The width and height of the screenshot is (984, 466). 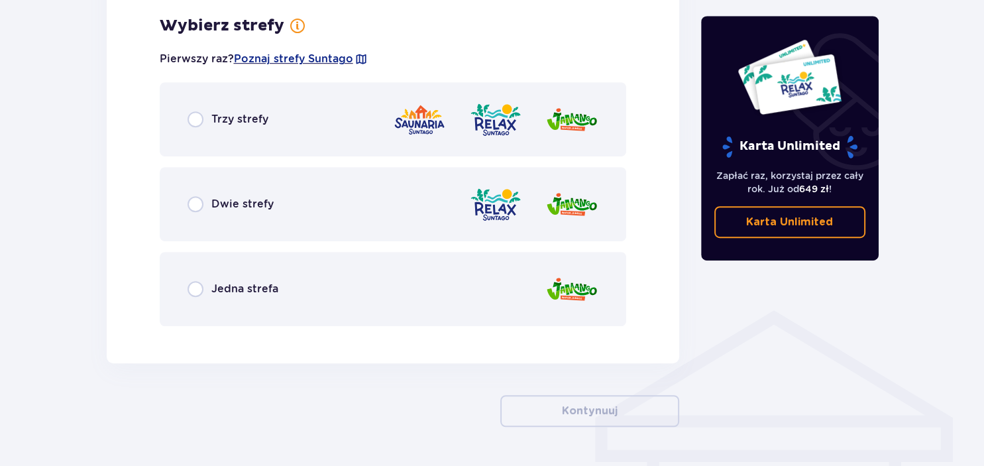 I want to click on p: Wybierz strefy, so click(x=222, y=26).